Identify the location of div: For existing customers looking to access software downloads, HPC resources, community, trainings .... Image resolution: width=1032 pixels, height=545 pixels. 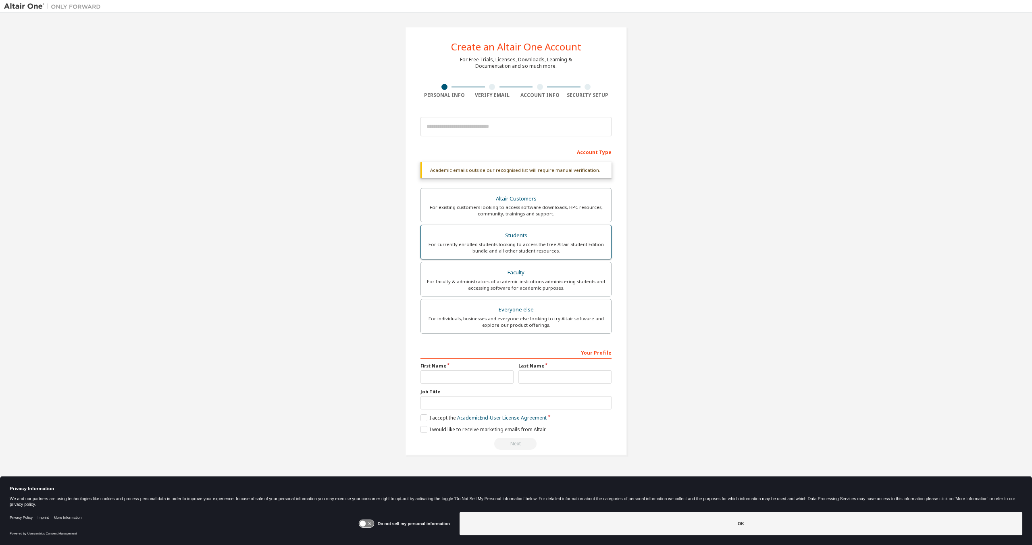
(516, 210).